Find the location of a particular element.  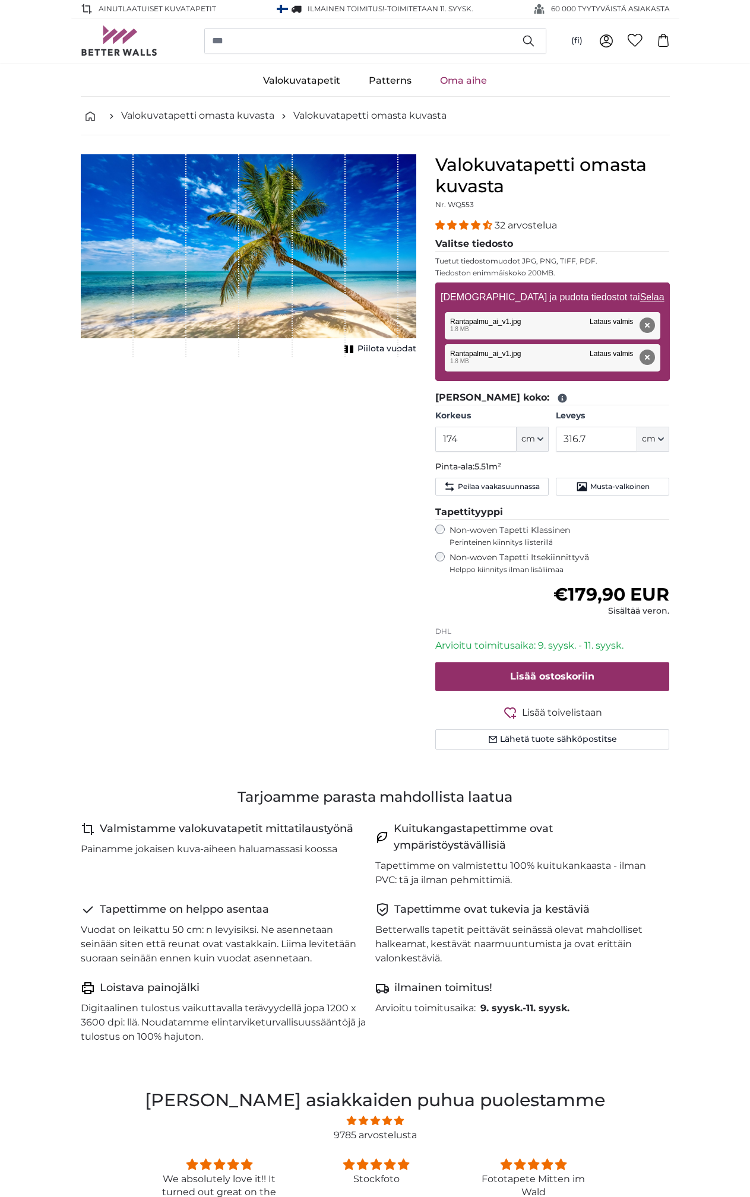

span: 11. syysk. is located at coordinates (547, 1008).